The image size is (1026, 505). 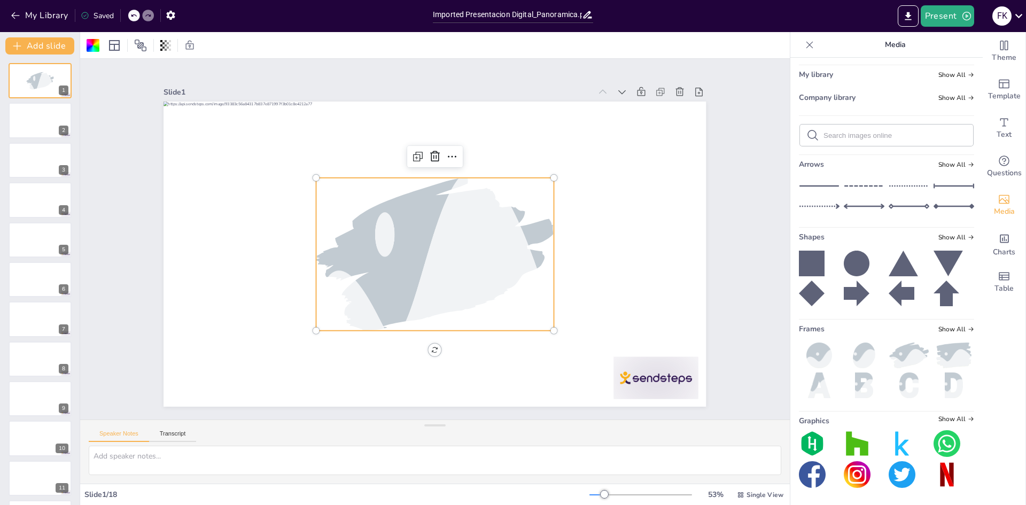 What do you see at coordinates (1004, 173) in the screenshot?
I see `span: Questions` at bounding box center [1004, 173].